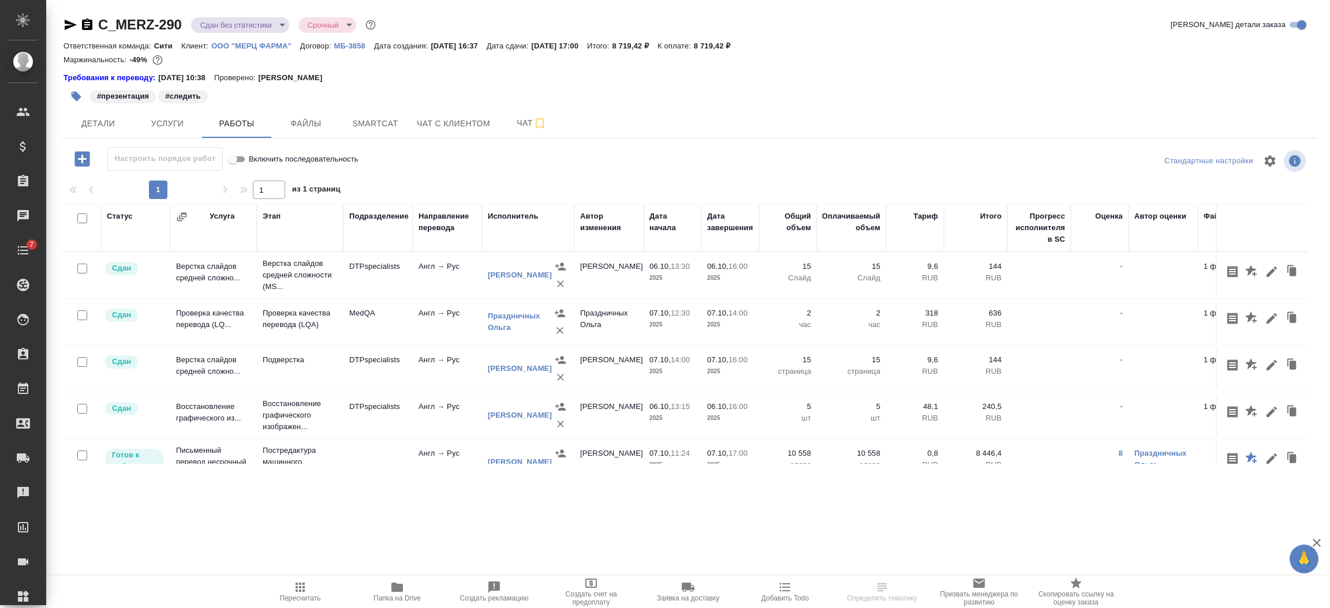 The height and width of the screenshot is (608, 1330). What do you see at coordinates (271, 216) in the screenshot?
I see `div: Этап` at bounding box center [271, 216].